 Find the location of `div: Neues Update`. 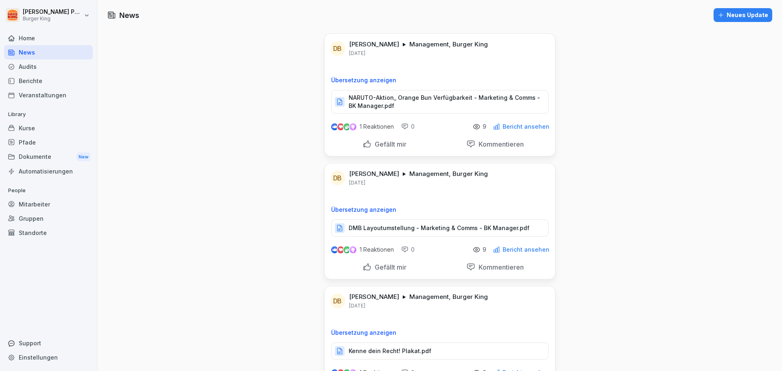

div: Neues Update is located at coordinates (743, 15).